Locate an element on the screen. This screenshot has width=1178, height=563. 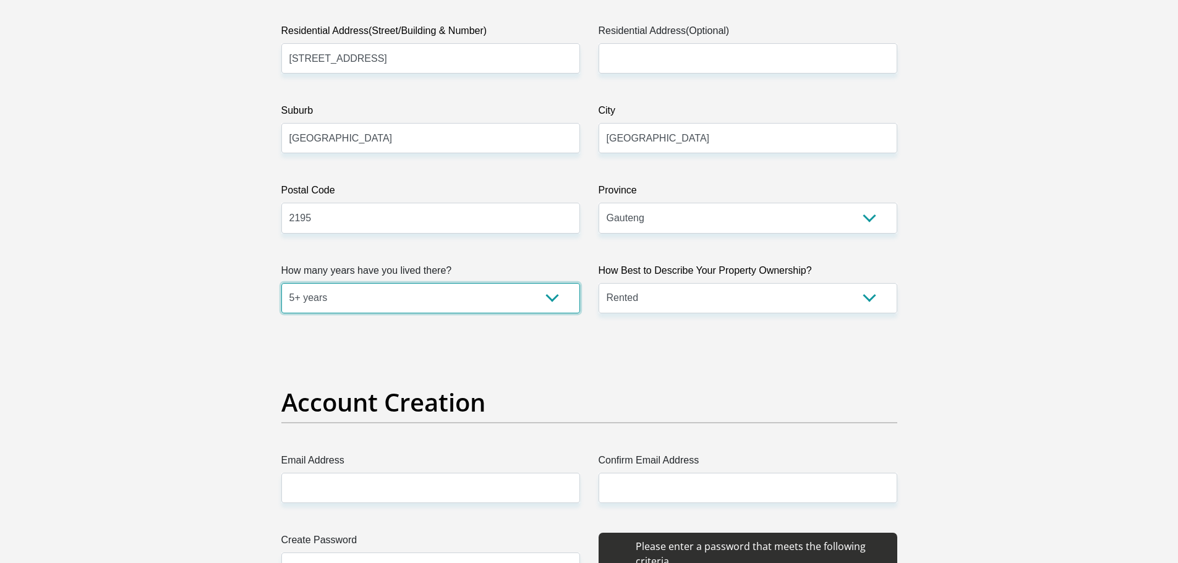
select: Please Select a Province is located at coordinates (747, 218).